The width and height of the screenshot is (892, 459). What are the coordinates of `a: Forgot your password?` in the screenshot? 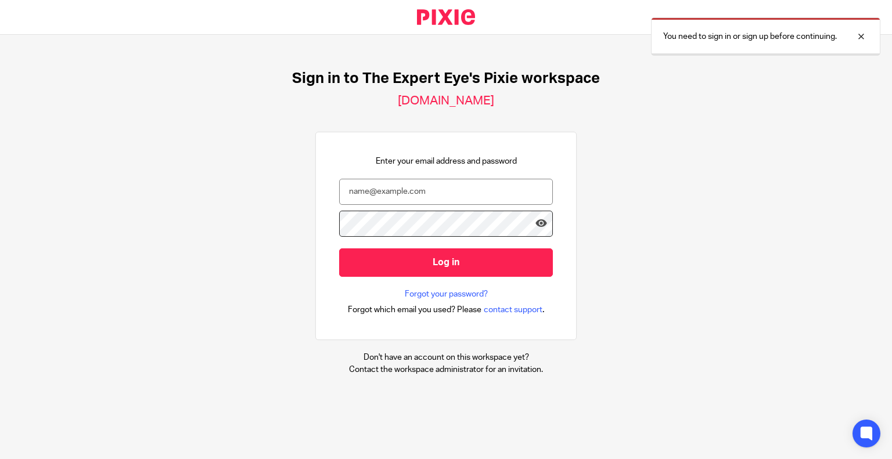 It's located at (446, 294).